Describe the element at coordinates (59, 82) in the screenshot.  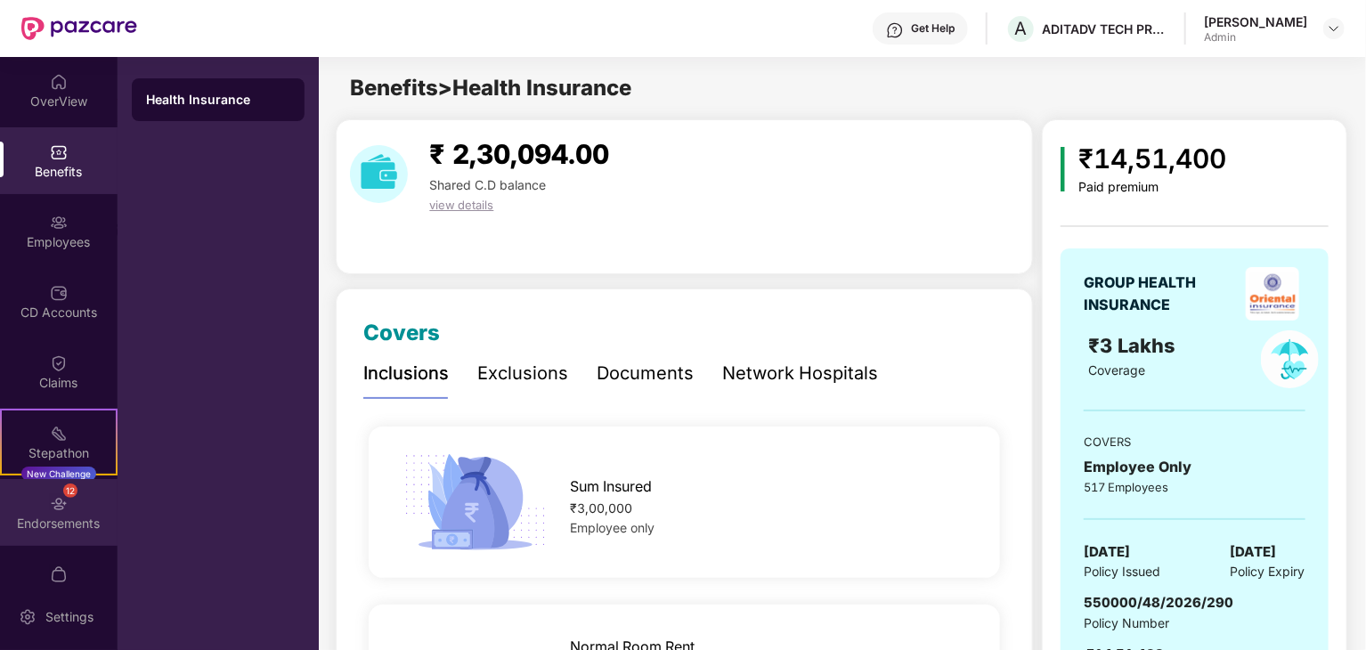
I see `img: svg+xml;base64,PHN2ZyBpZD0iSG9tZSIgeG1sbnM9Imh0dHA6Ly93d3cudzMub3JnLzIwMDAvc3ZnIiB3aWR0aD0iMjAiIG...` at that location.